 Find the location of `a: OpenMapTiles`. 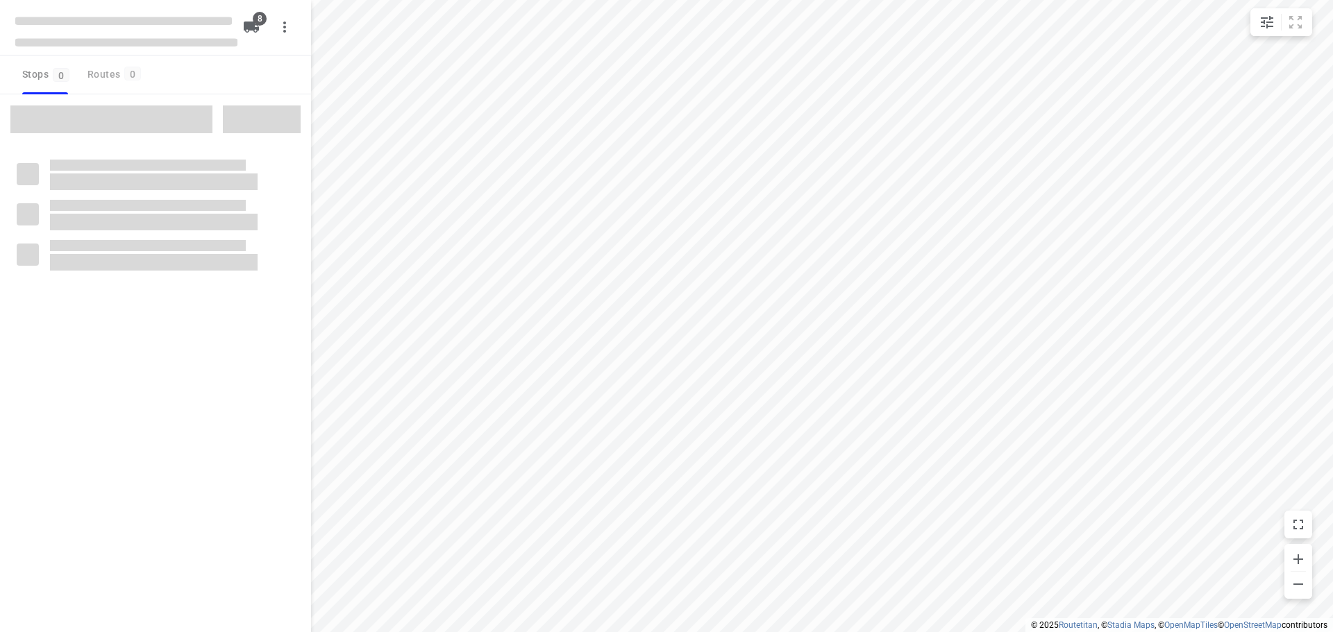

a: OpenMapTiles is located at coordinates (1191, 625).